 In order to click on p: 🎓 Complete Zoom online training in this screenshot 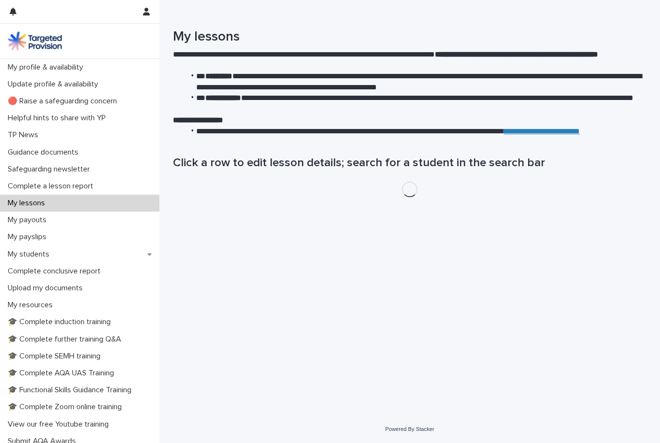, I will do `click(67, 407)`.